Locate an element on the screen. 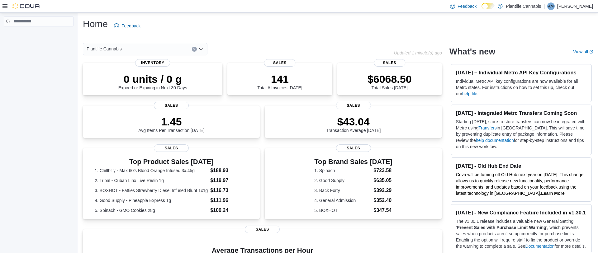 Image resolution: width=598 pixels, height=253 pixels. nav: Complex example is located at coordinates (39, 35).